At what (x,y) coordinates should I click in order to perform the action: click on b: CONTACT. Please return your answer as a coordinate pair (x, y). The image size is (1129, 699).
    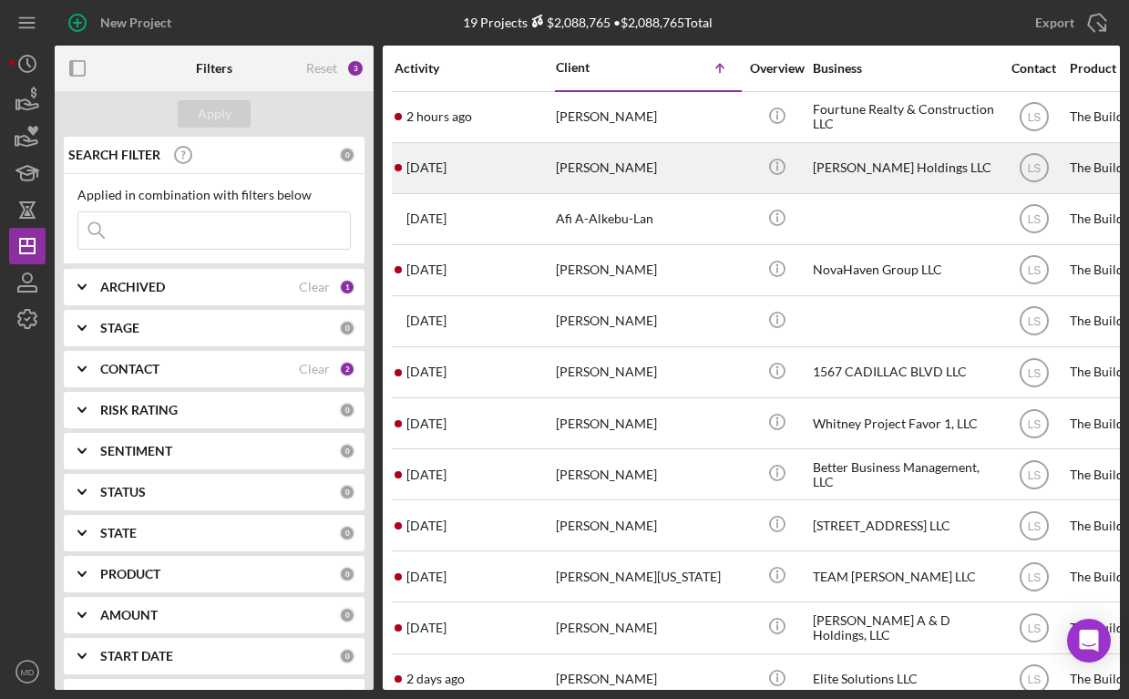
    Looking at the image, I should click on (129, 369).